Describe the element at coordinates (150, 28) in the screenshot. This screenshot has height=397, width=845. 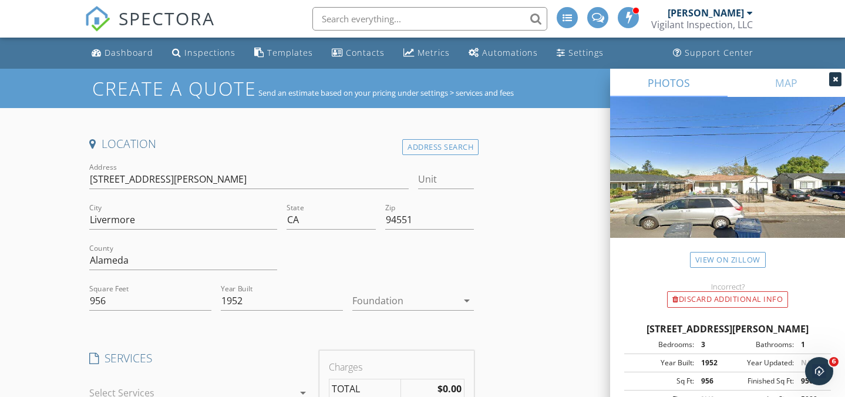
I see `a: SPECTORA` at that location.